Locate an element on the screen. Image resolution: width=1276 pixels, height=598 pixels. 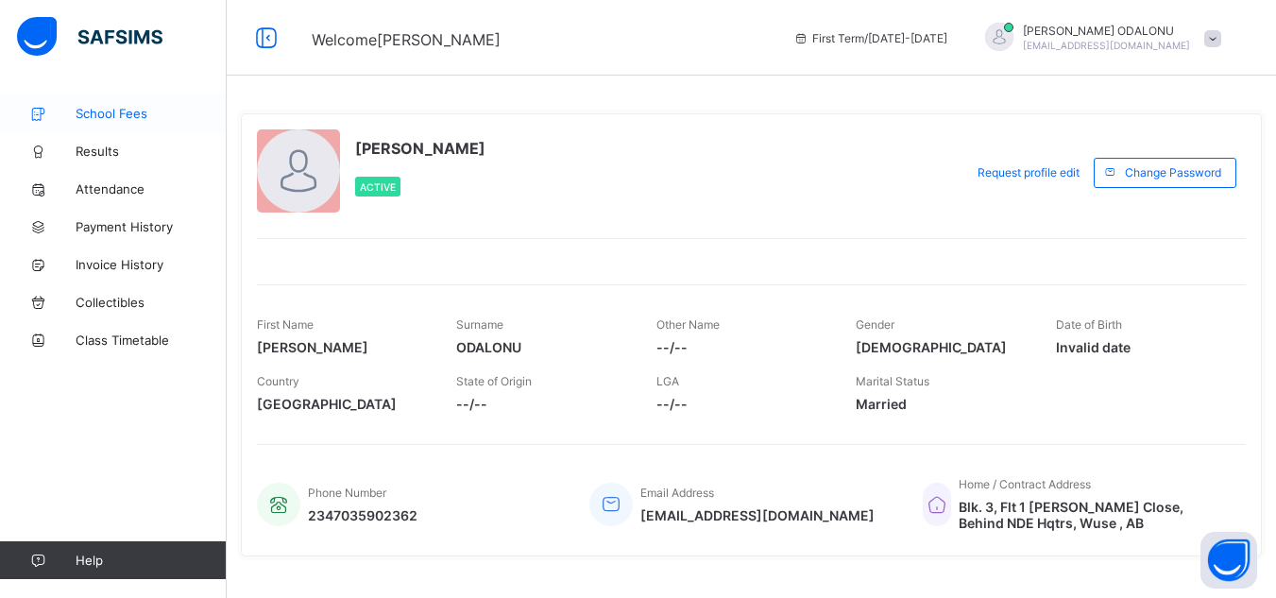
span: Help is located at coordinates (150, 560).